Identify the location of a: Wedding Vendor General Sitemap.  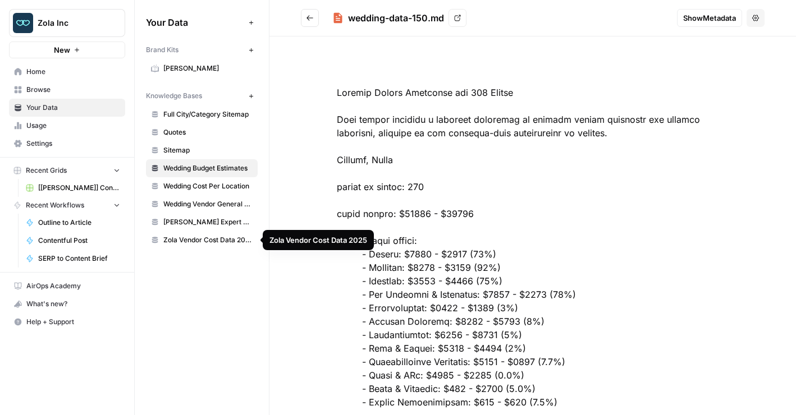
(201, 204).